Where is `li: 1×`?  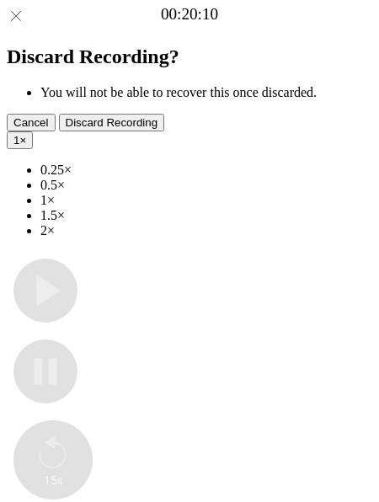 li: 1× is located at coordinates (206, 201).